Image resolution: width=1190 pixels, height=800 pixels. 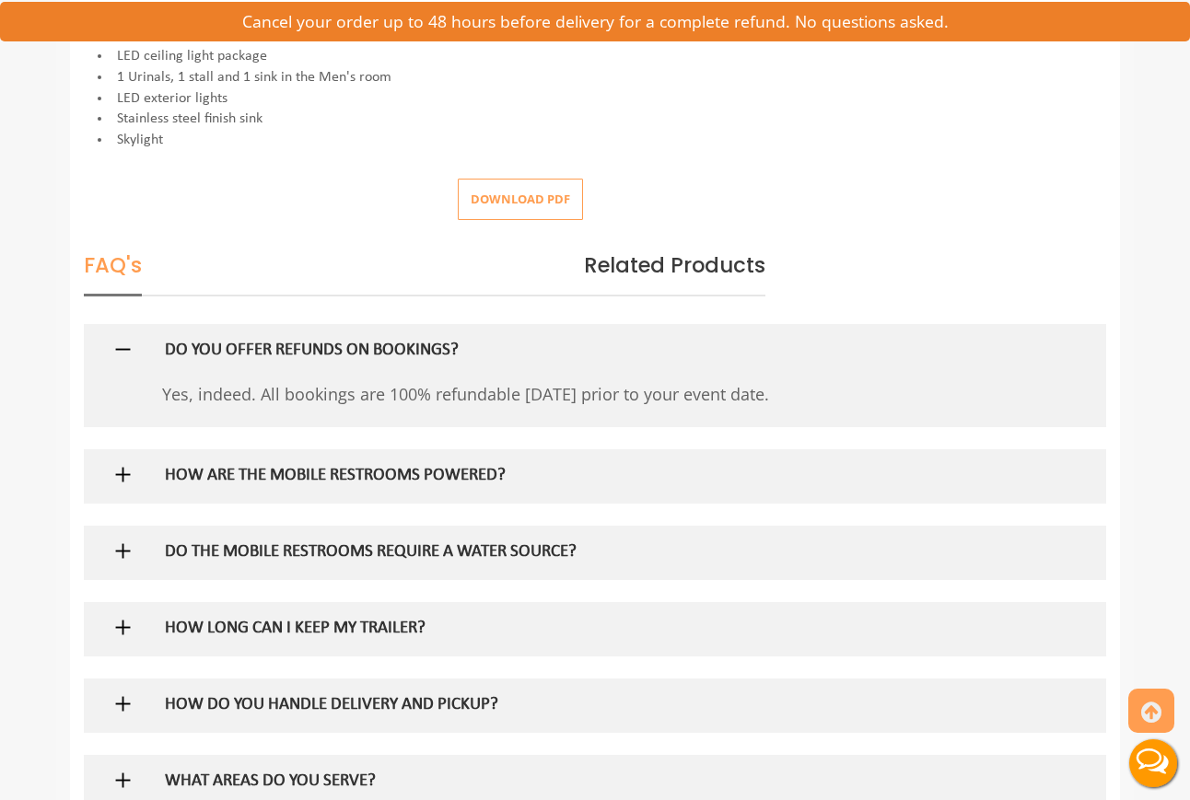 I want to click on a: Download pdf, so click(x=513, y=199).